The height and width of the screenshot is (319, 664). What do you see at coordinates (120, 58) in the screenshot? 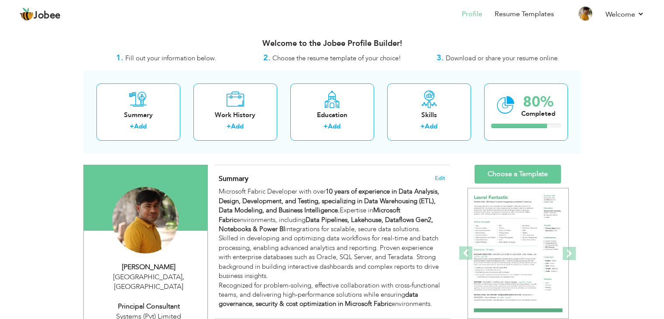
I see `strong: 1.` at bounding box center [120, 58].